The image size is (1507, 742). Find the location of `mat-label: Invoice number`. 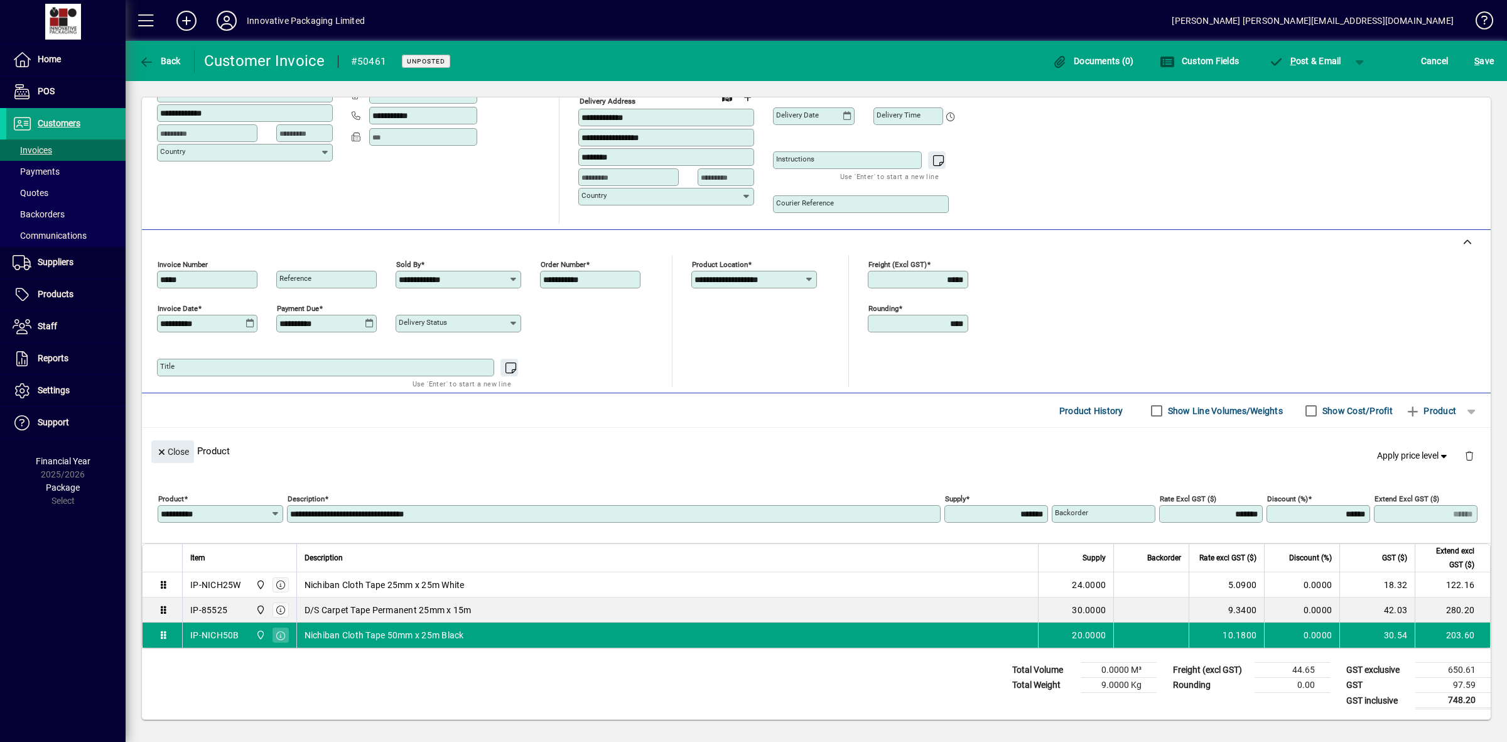

mat-label: Invoice number is located at coordinates (183, 264).